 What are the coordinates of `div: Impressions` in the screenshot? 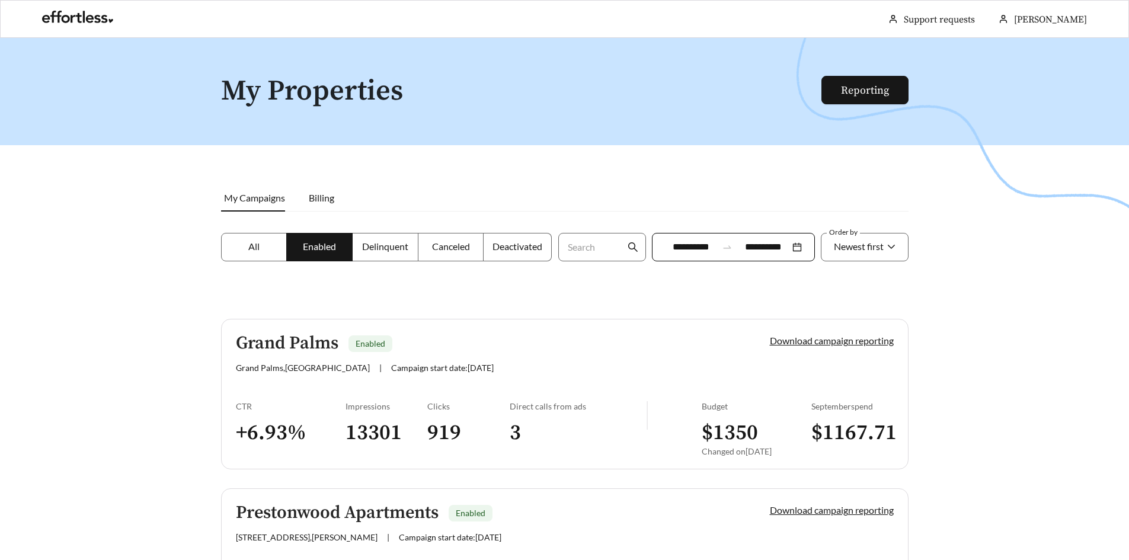 It's located at (386, 406).